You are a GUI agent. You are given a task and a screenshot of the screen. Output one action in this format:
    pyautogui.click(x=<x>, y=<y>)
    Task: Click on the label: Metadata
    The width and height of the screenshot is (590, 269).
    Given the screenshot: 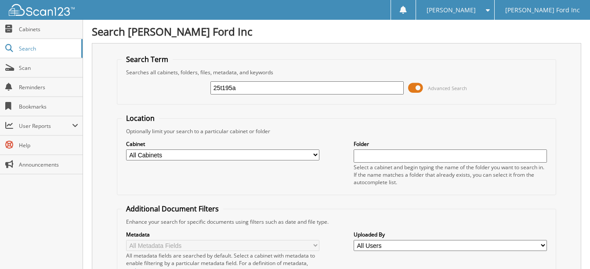 What is the action you would take?
    pyautogui.click(x=223, y=234)
    